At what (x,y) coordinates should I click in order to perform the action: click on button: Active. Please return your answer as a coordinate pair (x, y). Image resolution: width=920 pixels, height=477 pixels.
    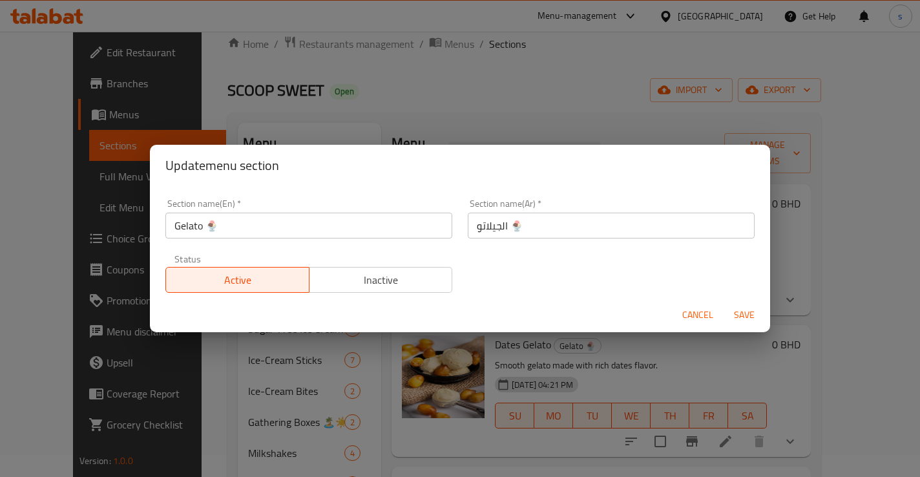
    Looking at the image, I should click on (237, 280).